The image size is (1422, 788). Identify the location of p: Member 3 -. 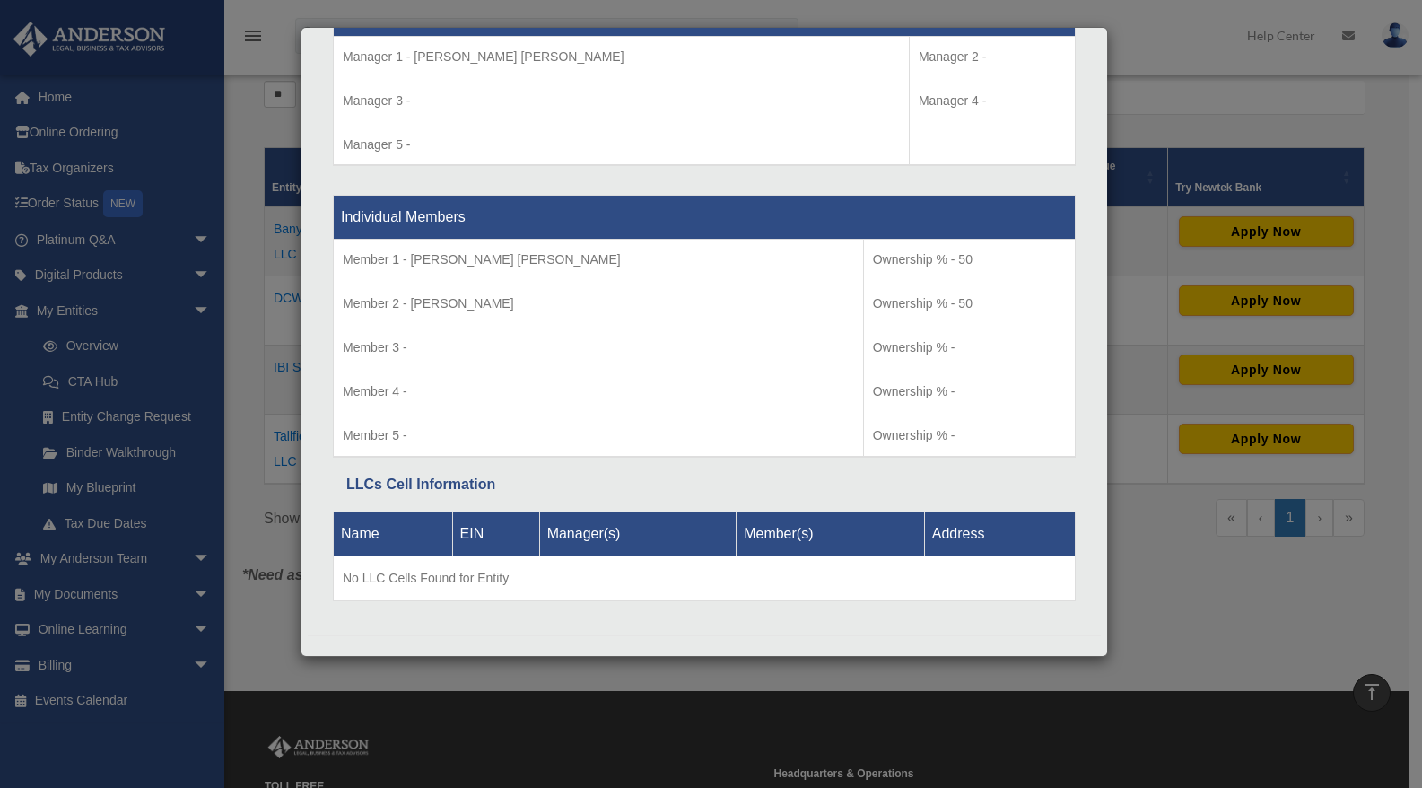
(599, 347).